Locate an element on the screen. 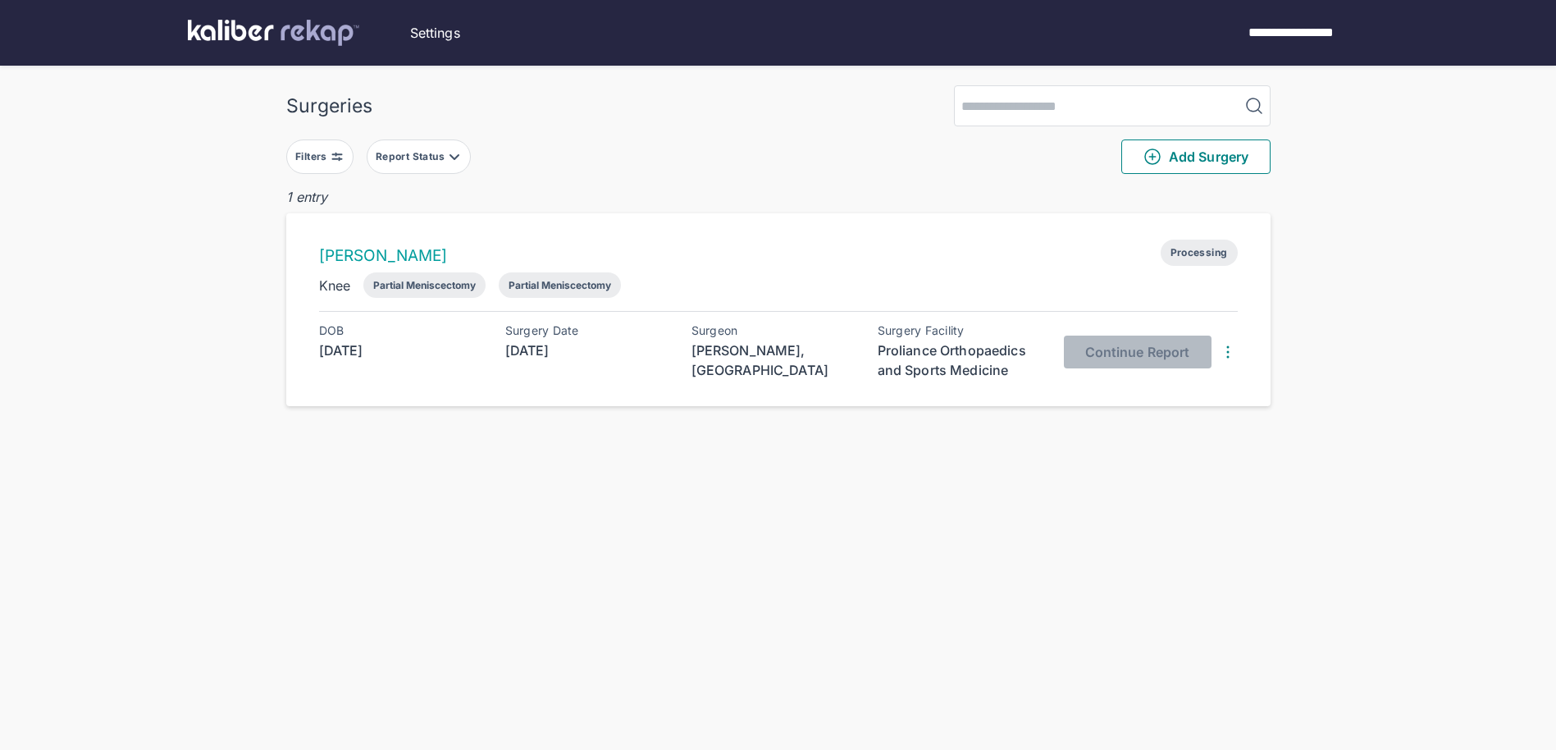  img: PlusCircleGreen.5fd88d77.svg is located at coordinates (1152, 157).